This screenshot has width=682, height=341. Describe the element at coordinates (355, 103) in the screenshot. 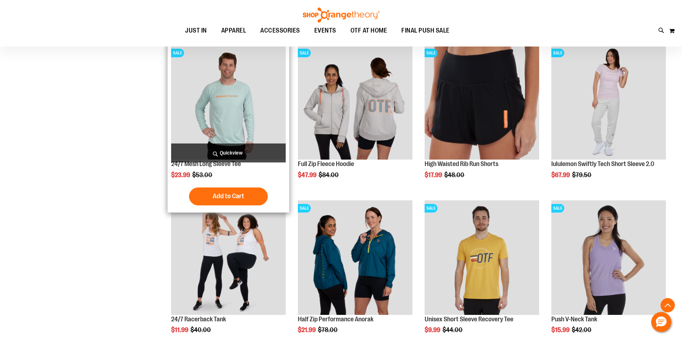

I see `a: Main Image of 1457091SALE` at that location.